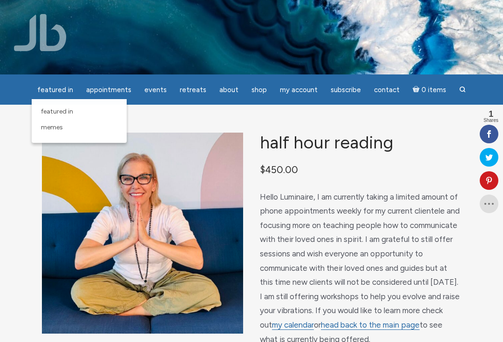 Image resolution: width=503 pixels, height=342 pixels. I want to click on a: my calendar, so click(293, 325).